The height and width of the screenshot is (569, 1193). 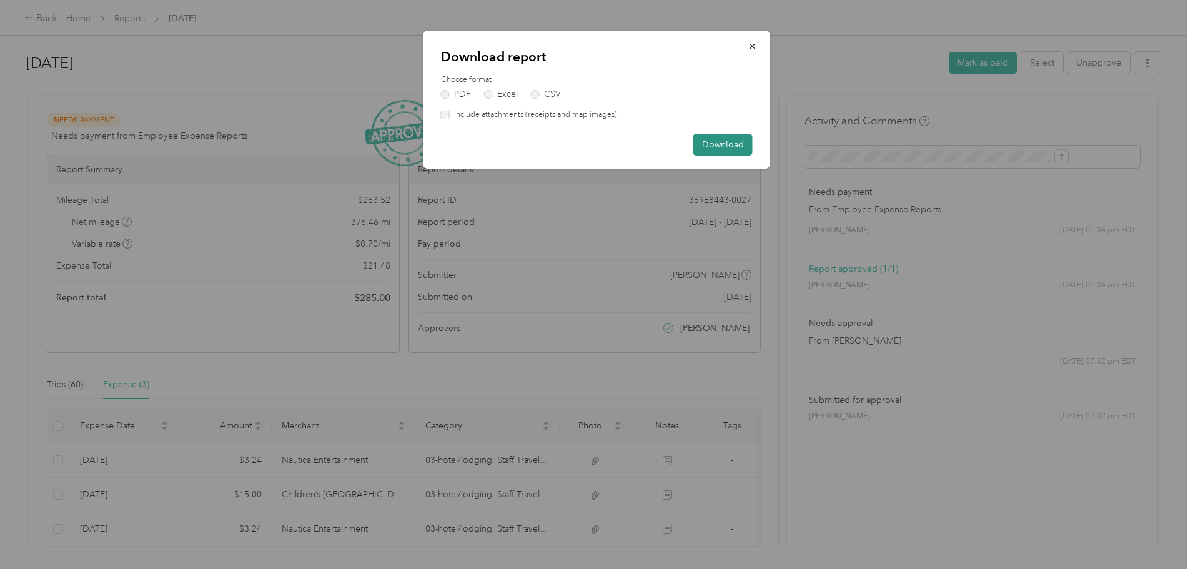 What do you see at coordinates (723, 144) in the screenshot?
I see `button: Download` at bounding box center [723, 144].